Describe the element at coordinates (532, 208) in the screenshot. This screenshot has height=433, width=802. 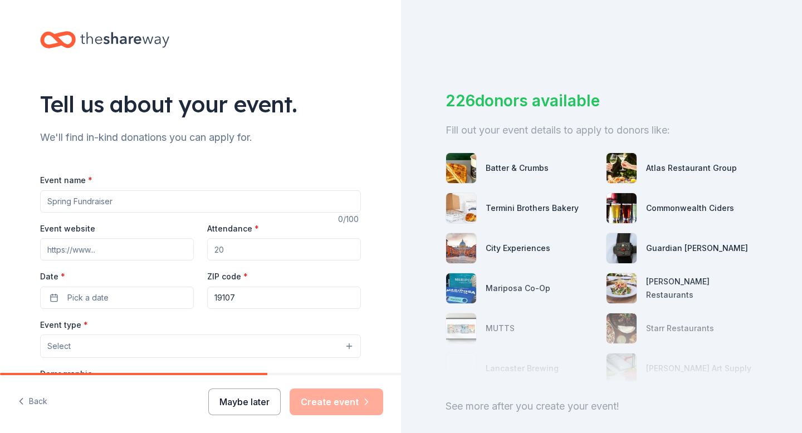
I see `div: Termini Brothers Bakery` at that location.